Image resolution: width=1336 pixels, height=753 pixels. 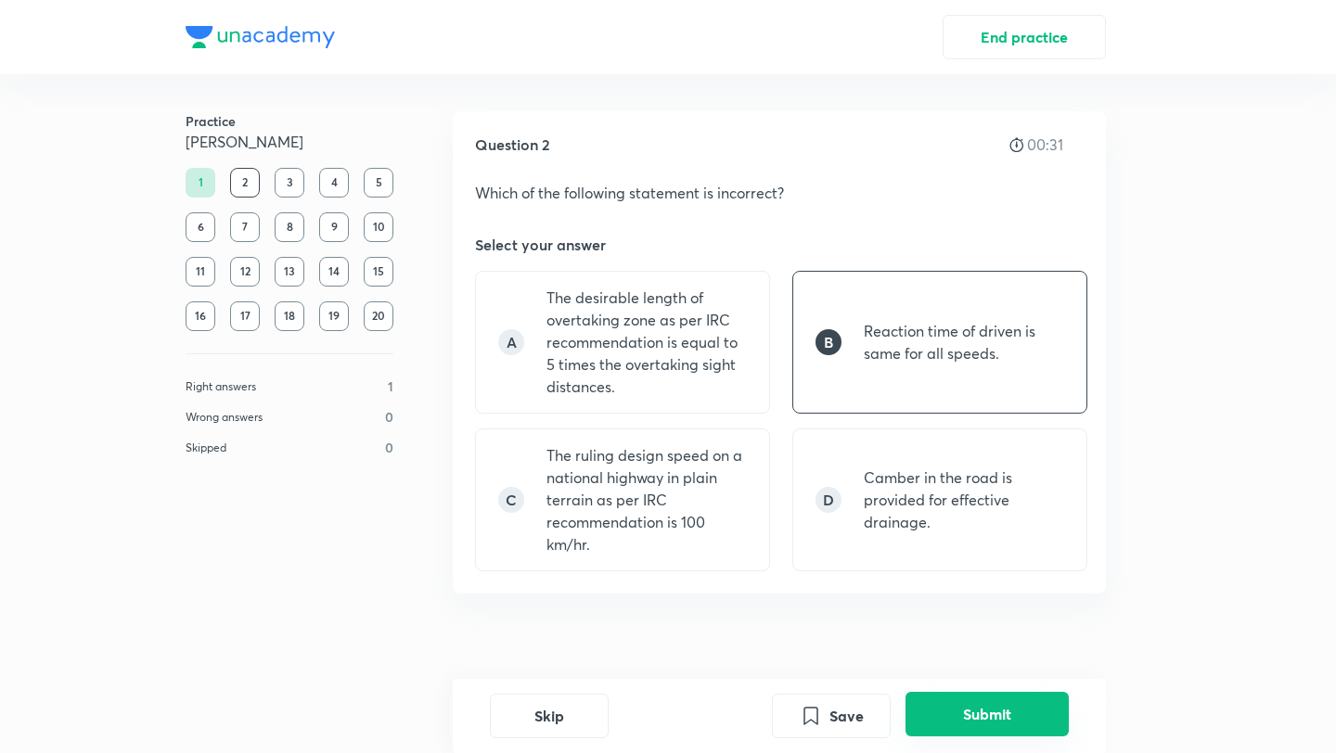 What do you see at coordinates (964, 500) in the screenshot?
I see `p: Camber in the road is provided for effective drainage.` at bounding box center [964, 500].